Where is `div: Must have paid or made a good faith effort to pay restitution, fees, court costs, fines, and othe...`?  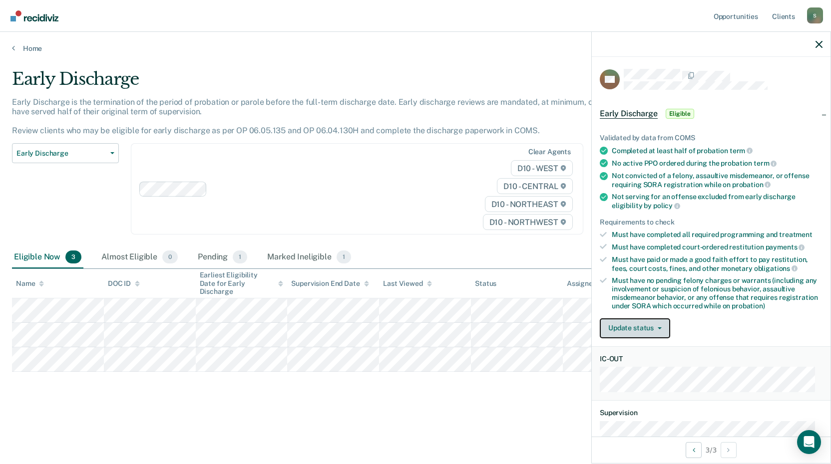 div: Must have paid or made a good faith effort to pay restitution, fees, court costs, fines, and othe... is located at coordinates (717, 264).